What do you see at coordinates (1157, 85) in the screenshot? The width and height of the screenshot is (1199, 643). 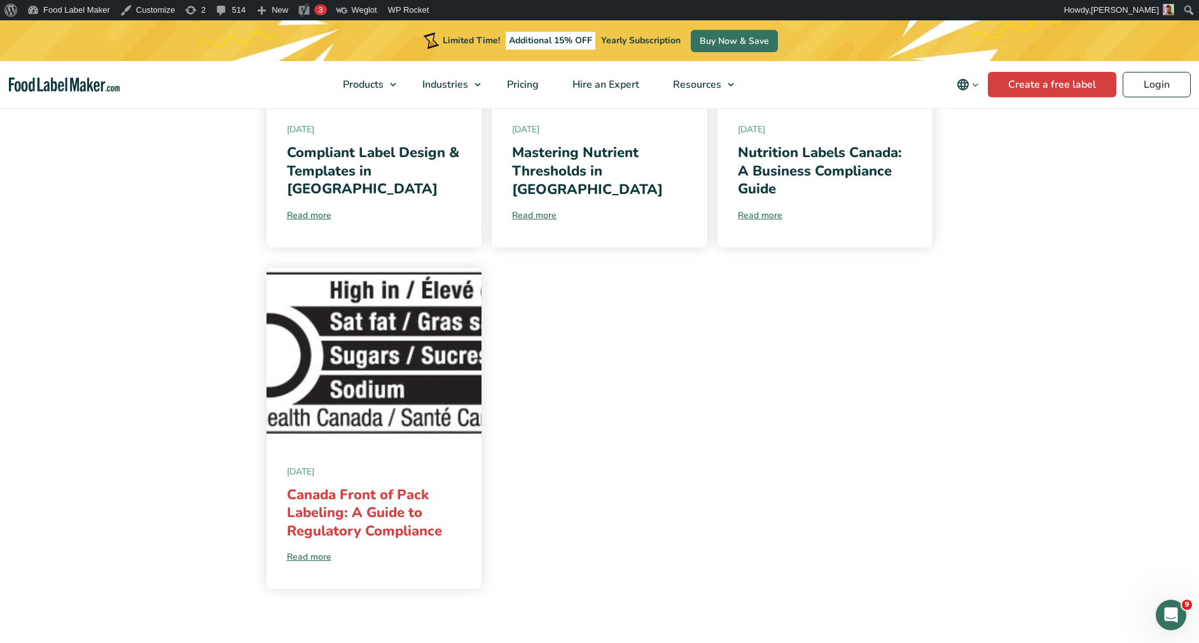 I see `a: Login` at bounding box center [1157, 85].